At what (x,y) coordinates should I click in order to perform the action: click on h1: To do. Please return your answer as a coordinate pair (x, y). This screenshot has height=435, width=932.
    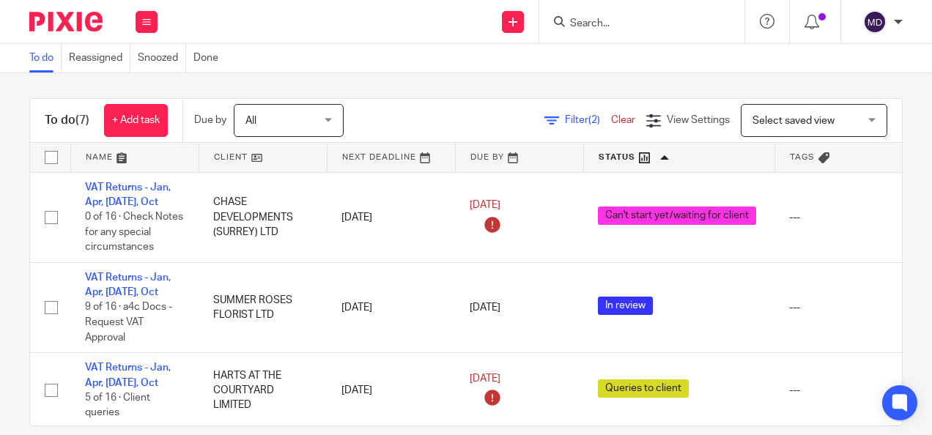
    Looking at the image, I should click on (67, 120).